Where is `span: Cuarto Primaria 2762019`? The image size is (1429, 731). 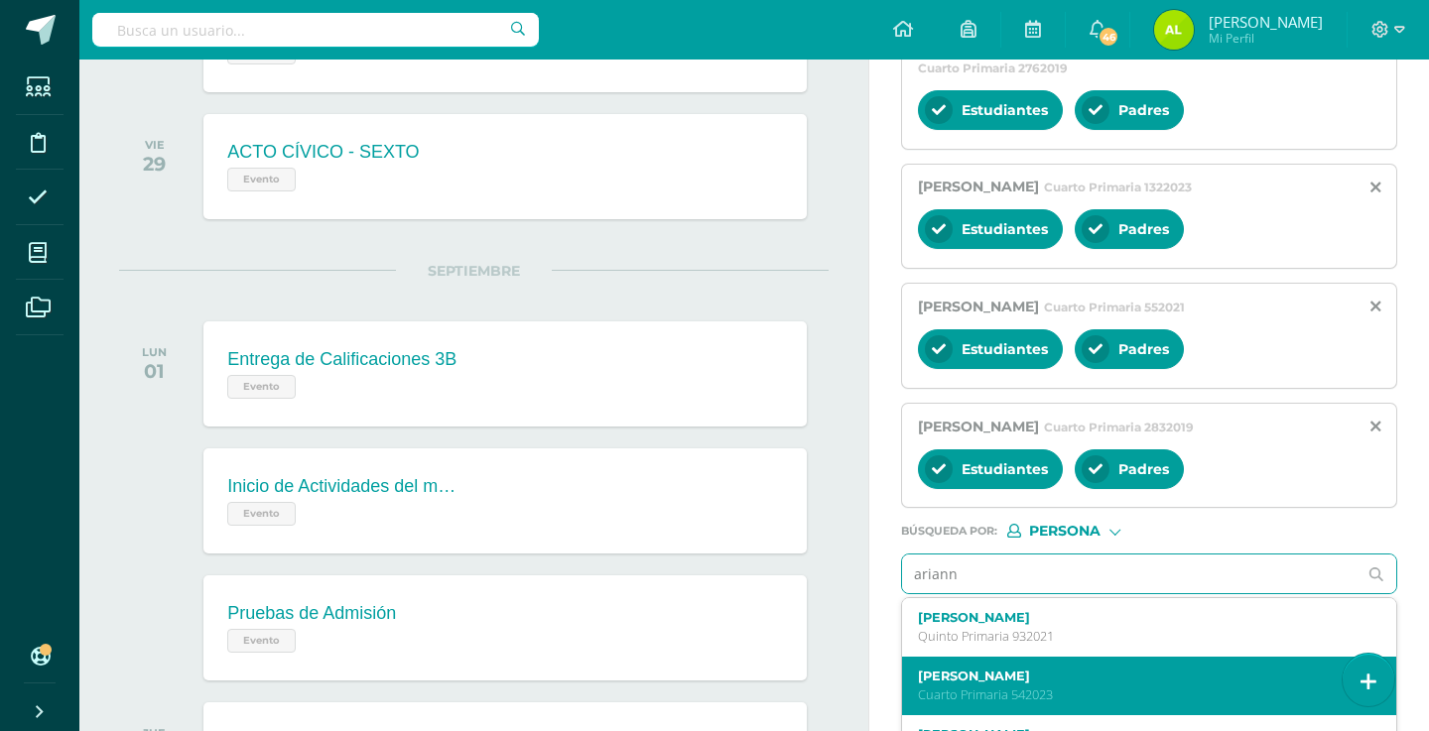
span: Cuarto Primaria 2762019 is located at coordinates (992, 67).